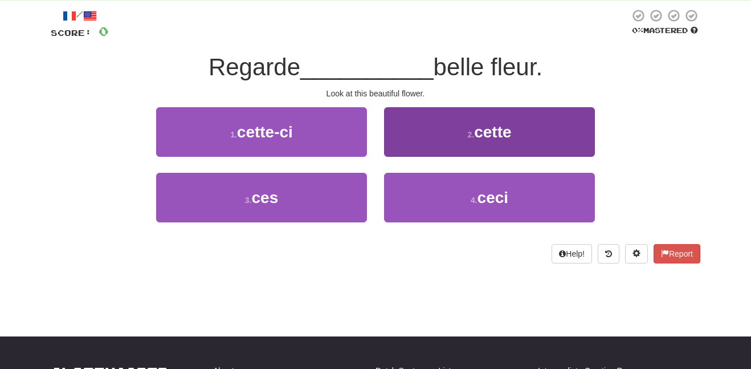 The image size is (751, 369). Describe the element at coordinates (488, 67) in the screenshot. I see `span: belle fleur.` at that location.